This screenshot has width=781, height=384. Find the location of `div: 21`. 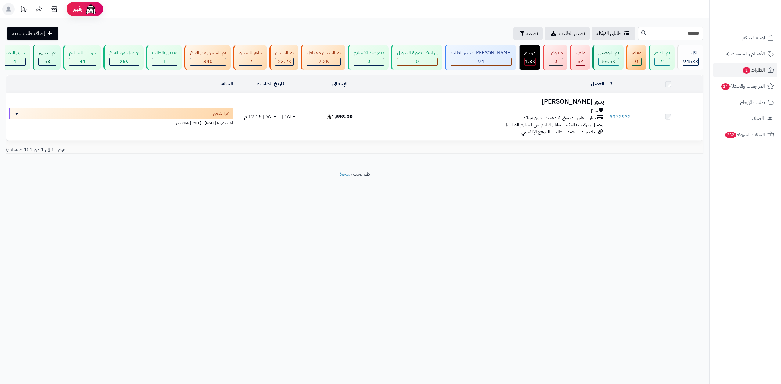

div: 21 is located at coordinates (662, 62).